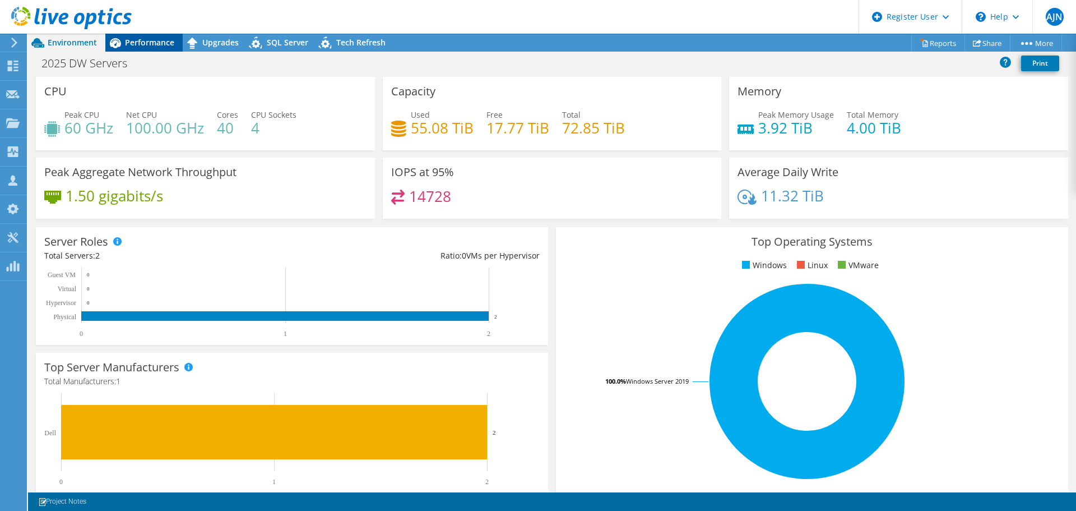 Image resolution: width=1076 pixels, height=511 pixels. Describe the element at coordinates (150, 42) in the screenshot. I see `span: Performance` at that location.